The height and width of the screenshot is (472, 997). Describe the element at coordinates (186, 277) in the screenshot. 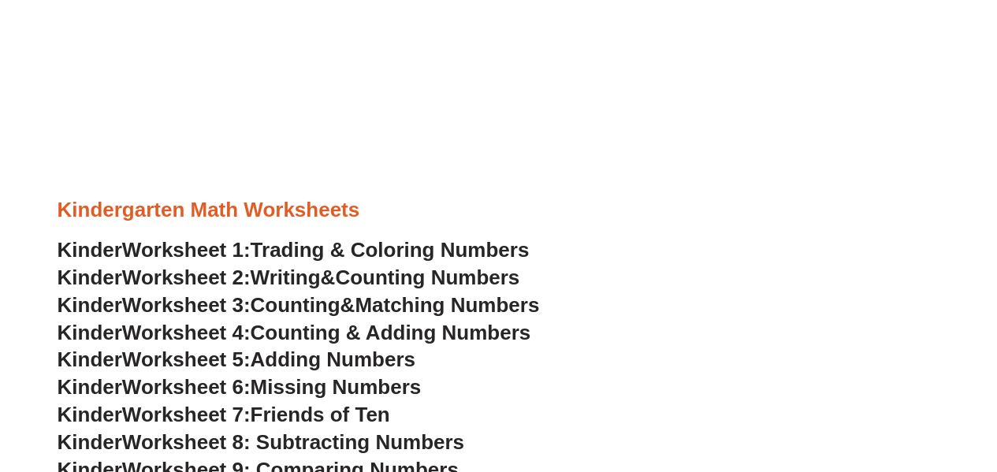

I see `span: Worksheet 2:` at that location.